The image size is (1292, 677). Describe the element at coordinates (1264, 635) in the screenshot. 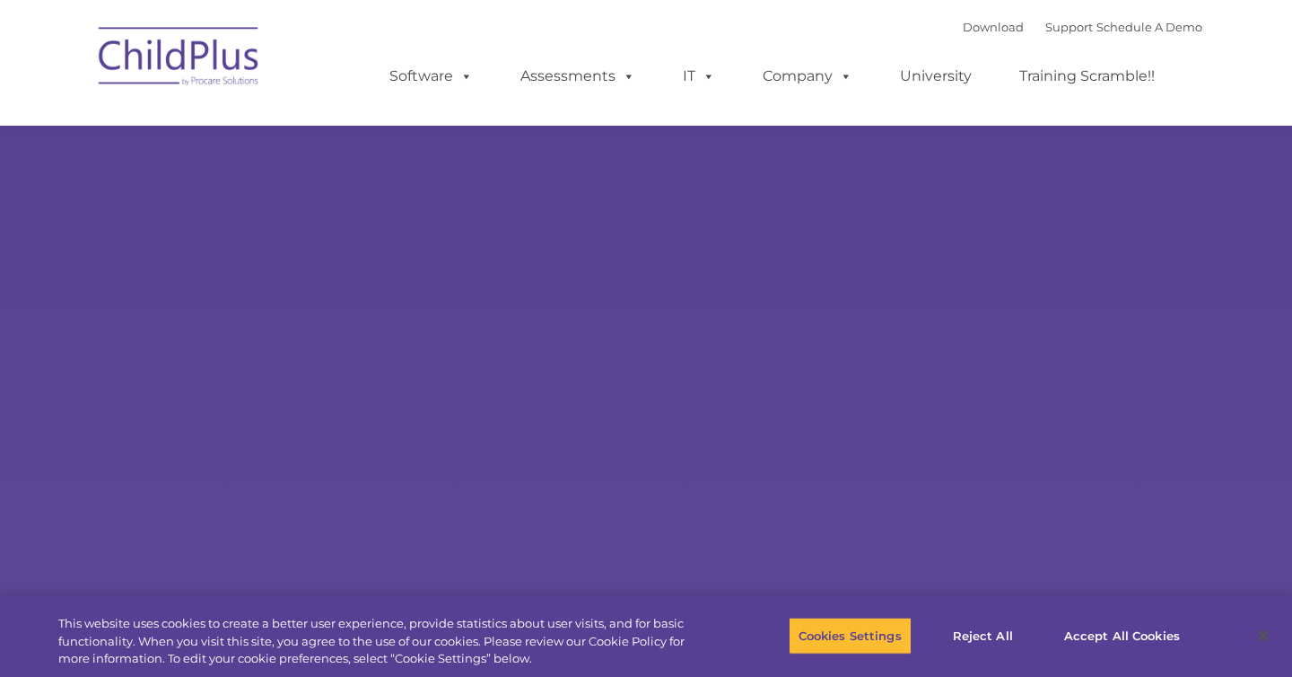

I see `button: Close` at that location.